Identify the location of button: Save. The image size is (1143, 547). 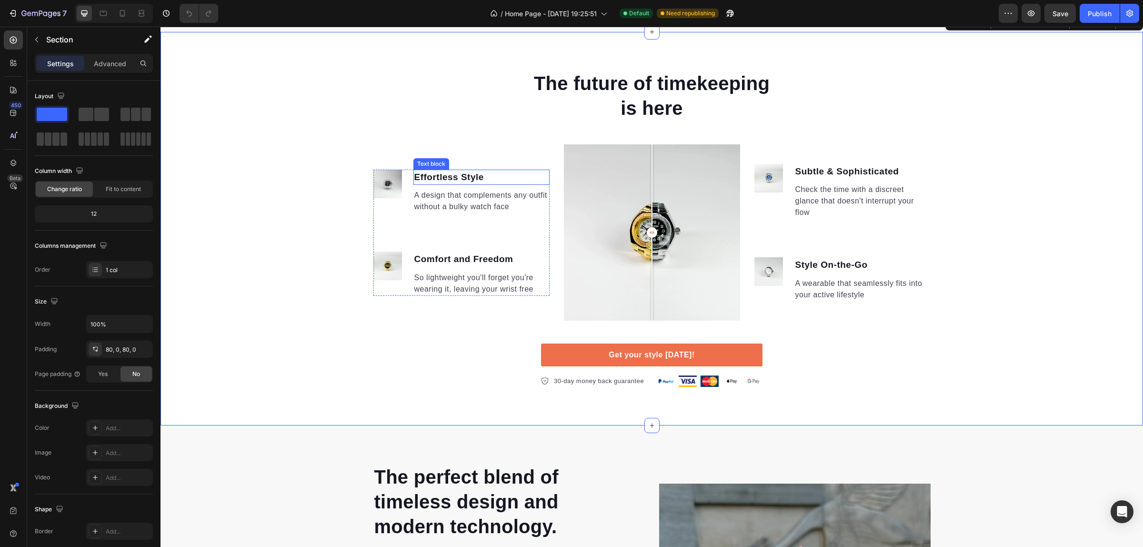
(1060, 13).